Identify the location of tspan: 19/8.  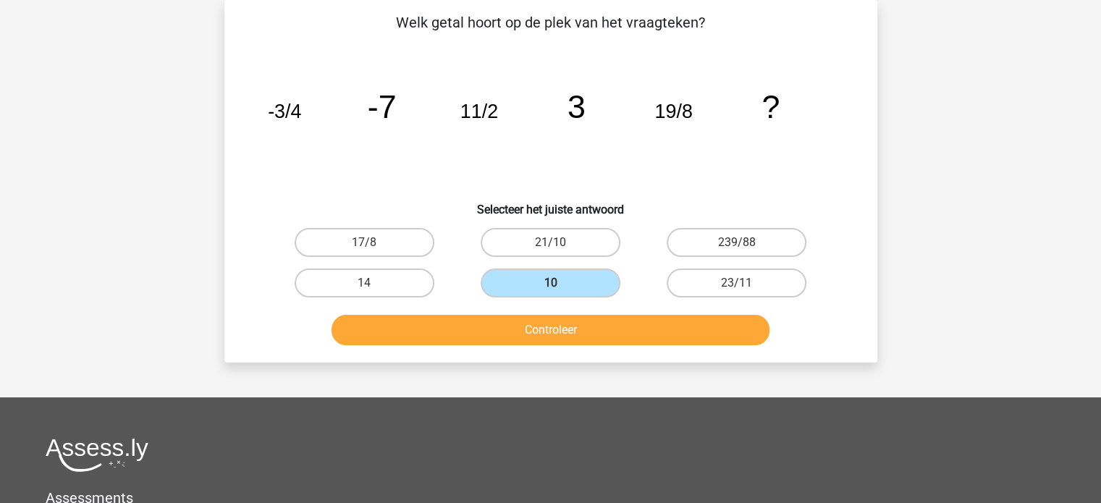
(673, 112).